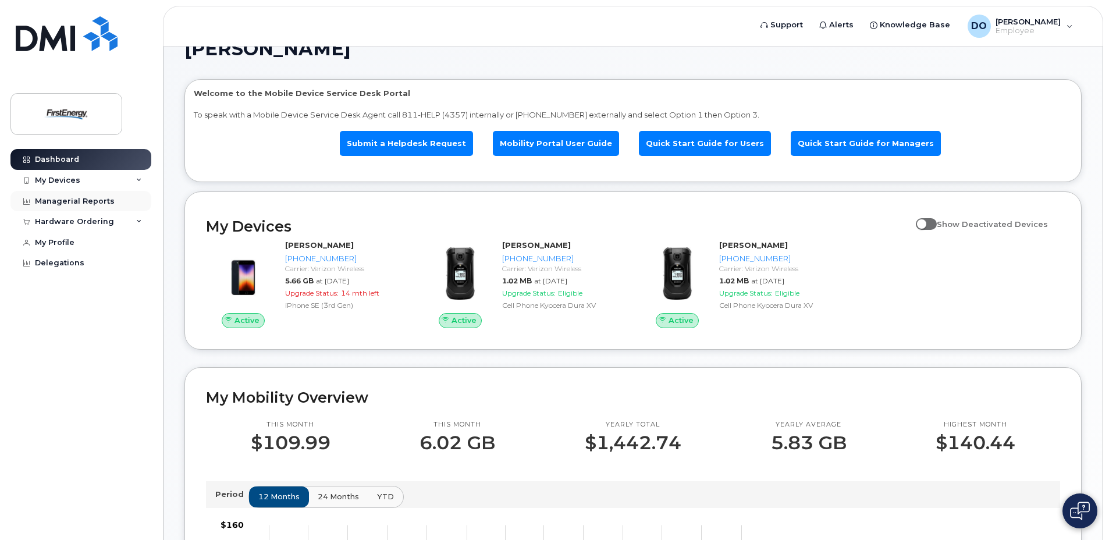 The width and height of the screenshot is (1109, 540). I want to click on a: Alerts, so click(836, 25).